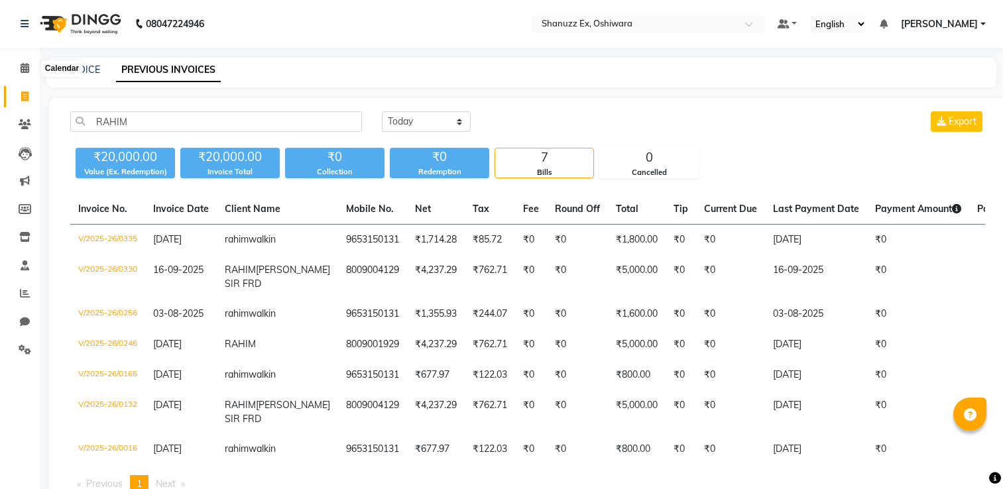 This screenshot has width=1003, height=489. Describe the element at coordinates (577, 209) in the screenshot. I see `span: Round Off` at that location.